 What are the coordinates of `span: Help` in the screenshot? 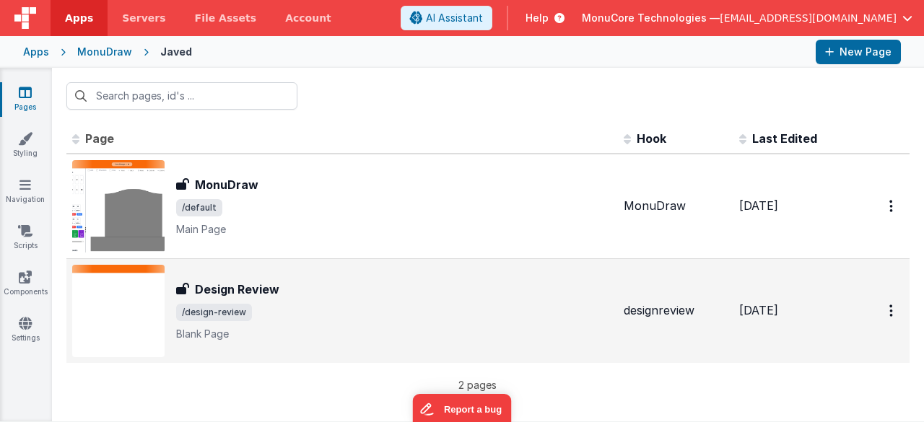 It's located at (537, 18).